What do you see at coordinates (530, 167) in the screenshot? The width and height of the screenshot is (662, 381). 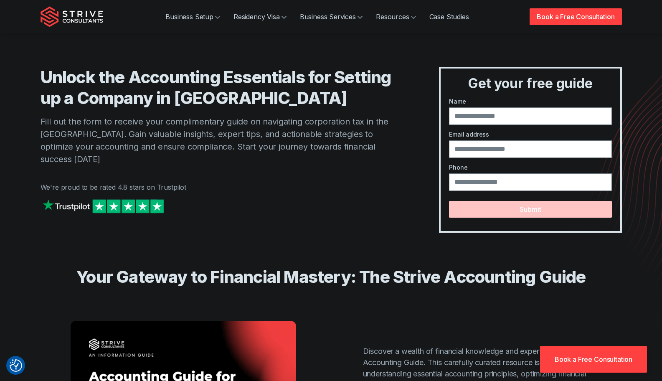 I see `label: Phone` at bounding box center [530, 167].